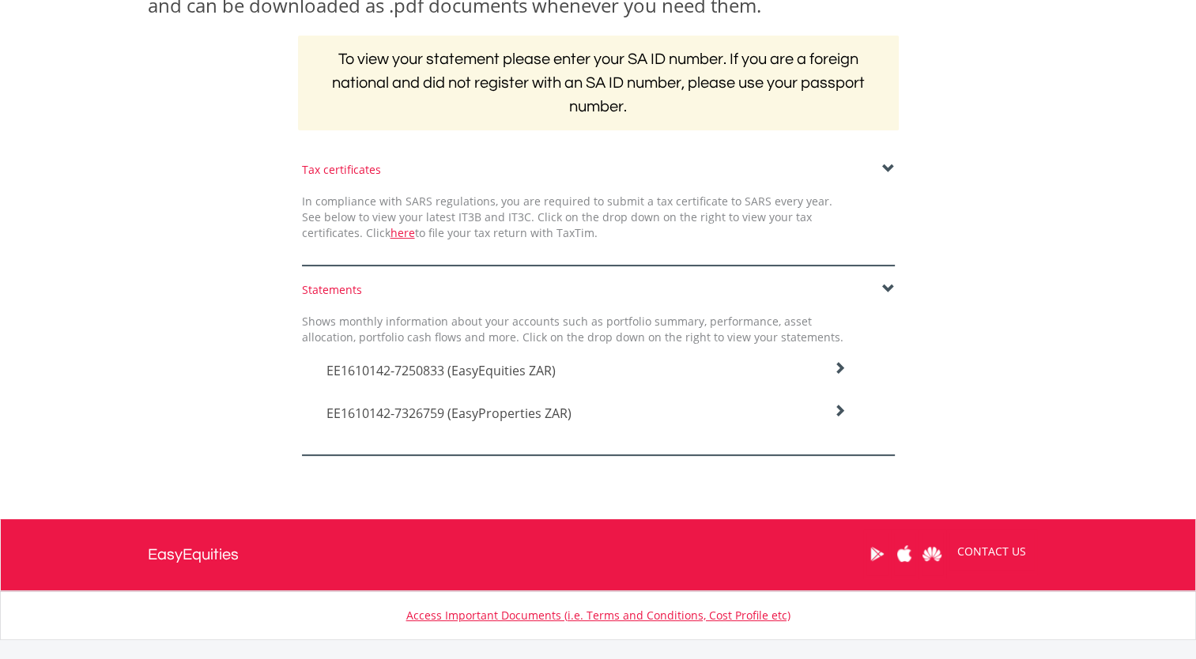 The width and height of the screenshot is (1196, 659). Describe the element at coordinates (572, 330) in the screenshot. I see `div: Shows monthly information about your accounts such as portfolio summary, performance, asset alloc...` at that location.